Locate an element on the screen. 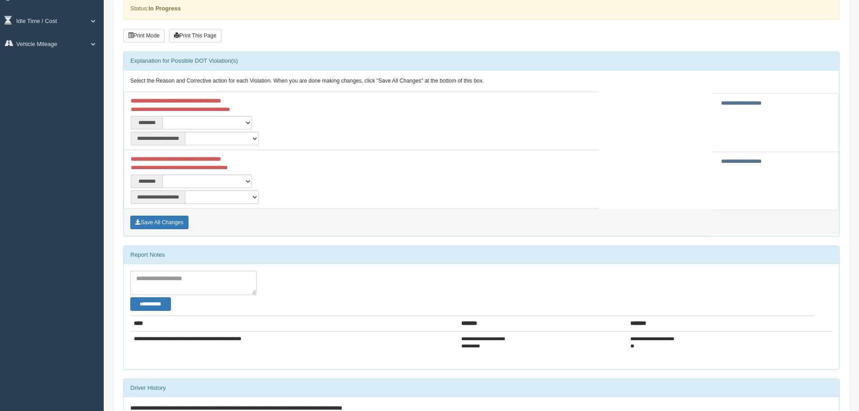  button: Print This Page is located at coordinates (195, 36).